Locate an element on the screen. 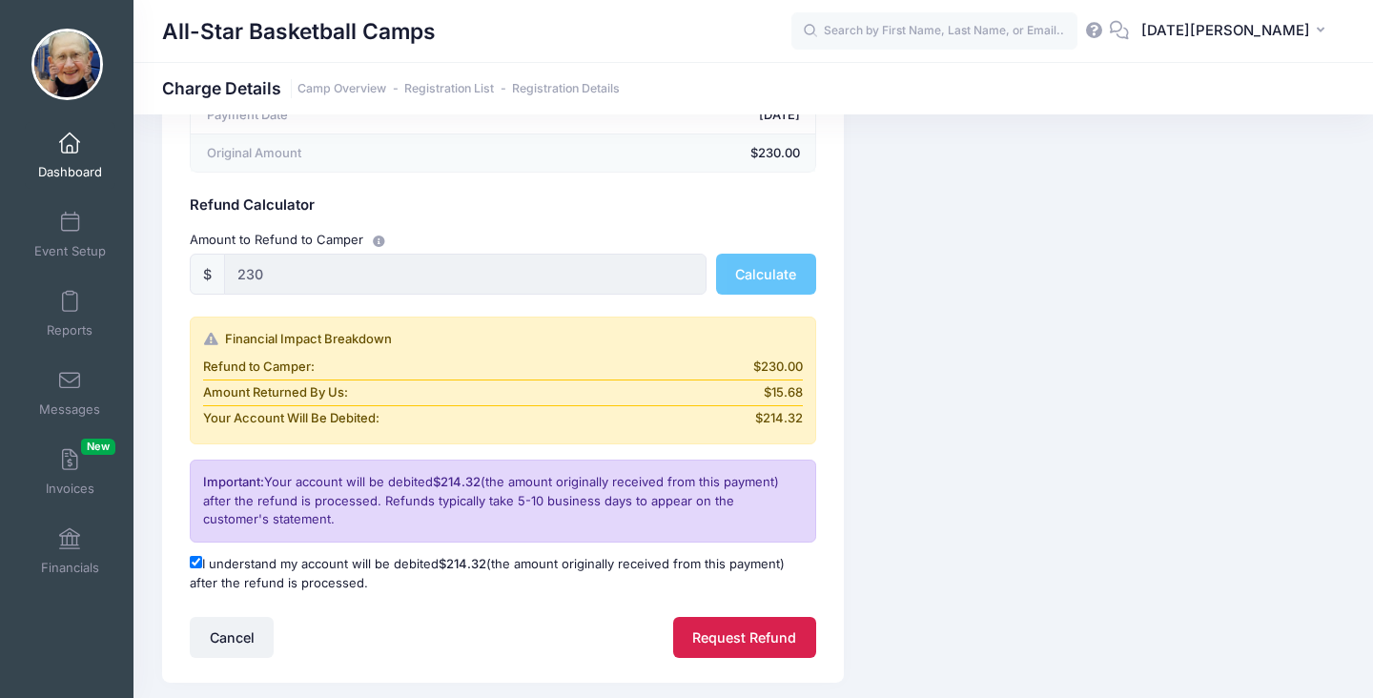 This screenshot has height=698, width=1373. a: Event Setup is located at coordinates (70, 235).